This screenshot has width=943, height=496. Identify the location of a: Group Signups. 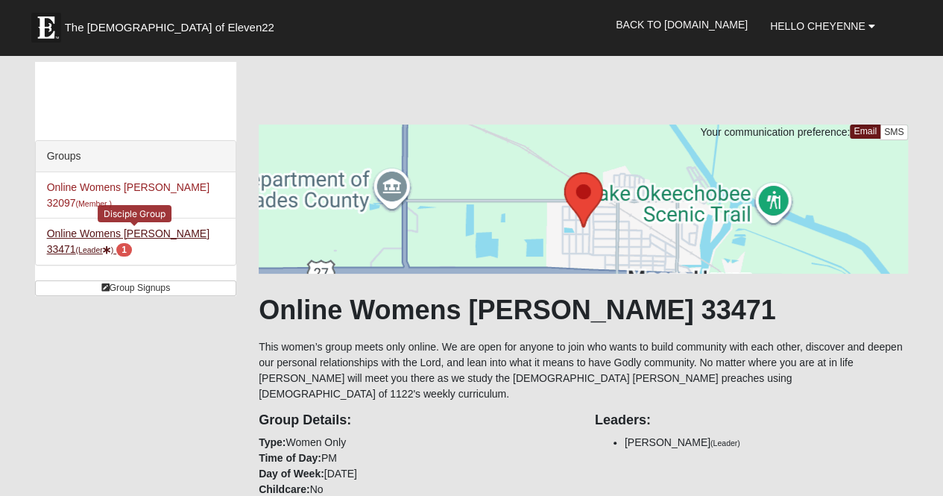
(136, 288).